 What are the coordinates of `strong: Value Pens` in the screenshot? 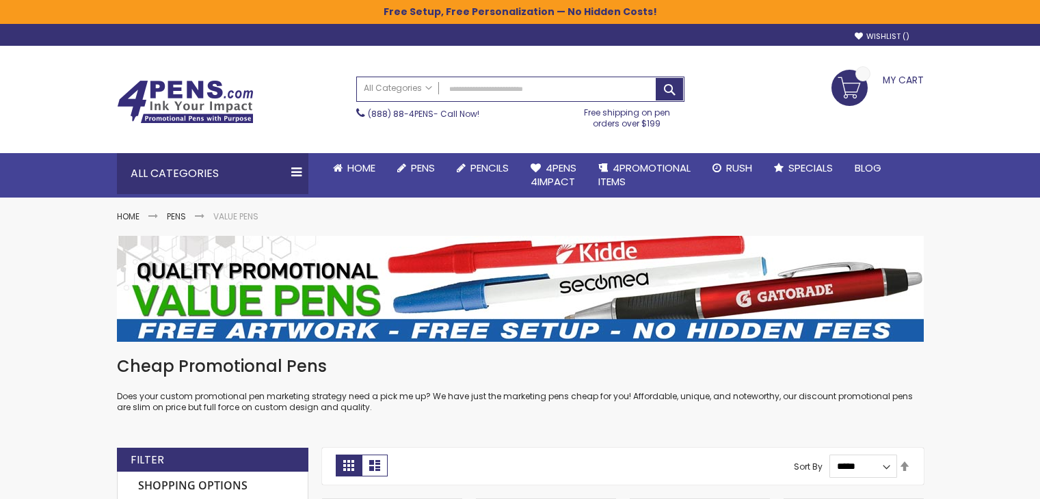 It's located at (236, 216).